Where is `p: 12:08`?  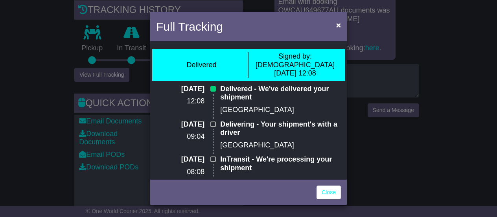 p: 12:08 is located at coordinates (180, 101).